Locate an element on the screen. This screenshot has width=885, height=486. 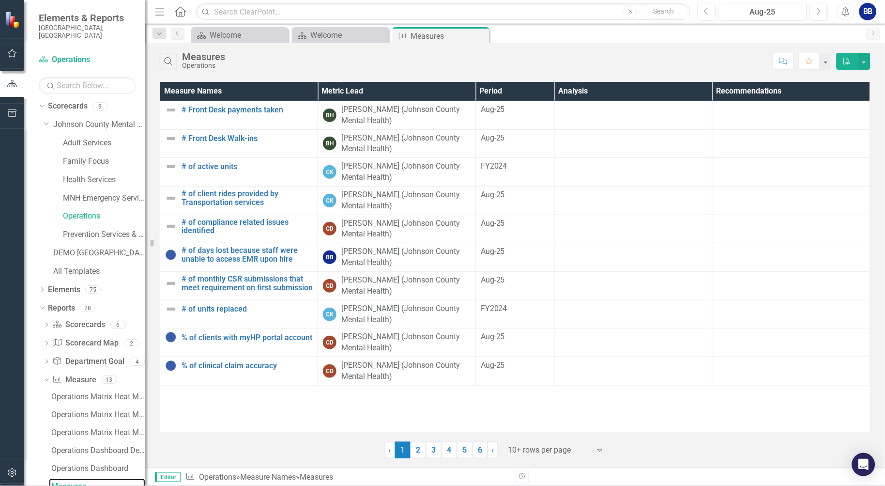
a: Measure is located at coordinates (74, 380).